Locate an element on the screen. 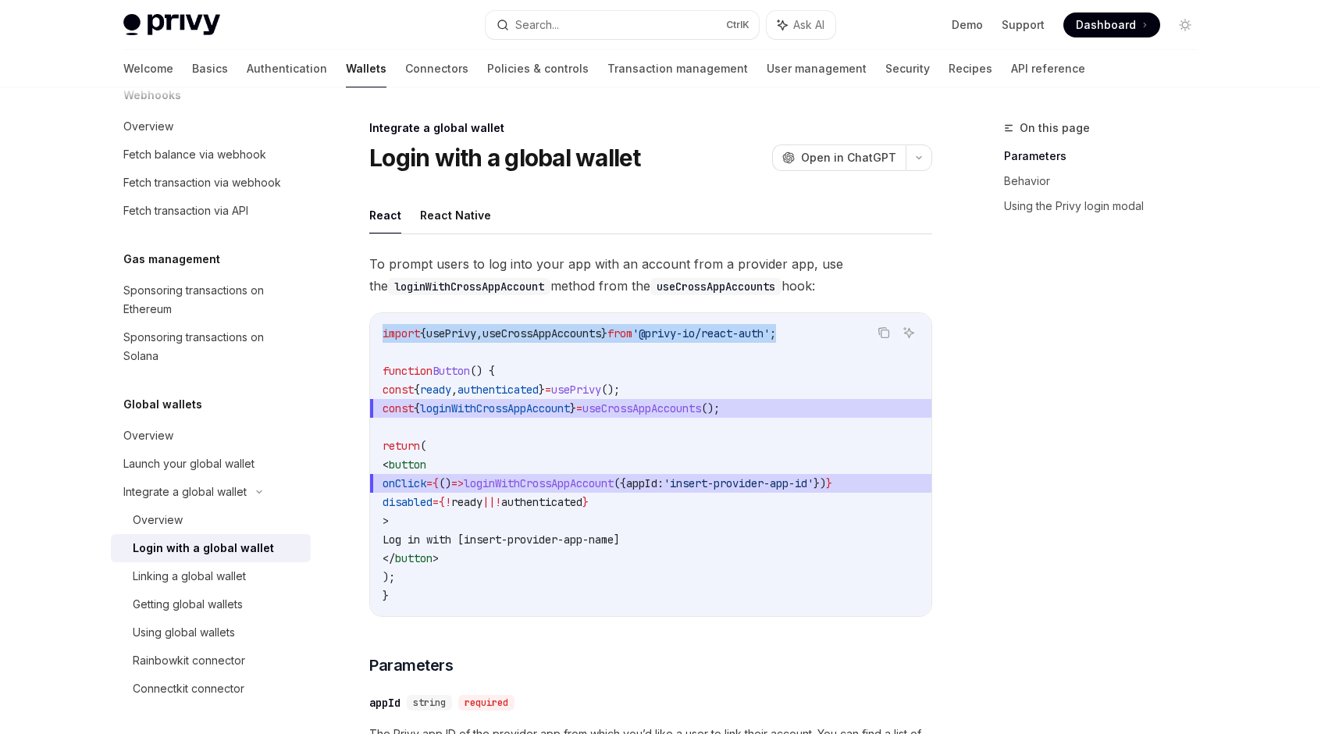 The image size is (1321, 734). a: Demo is located at coordinates (967, 25).